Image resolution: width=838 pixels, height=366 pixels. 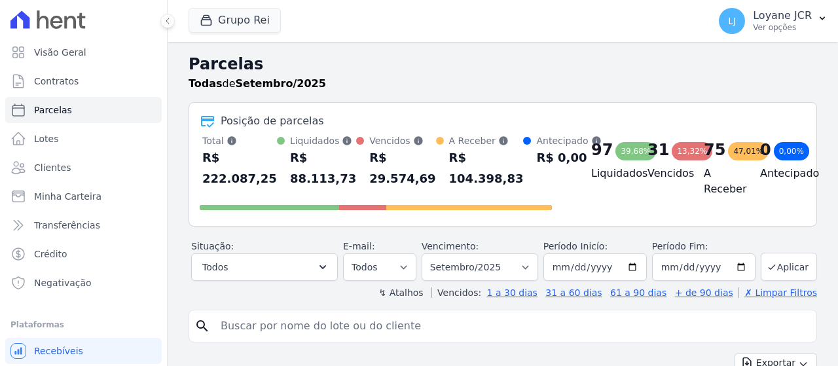 What do you see at coordinates (665, 173) in the screenshot?
I see `h4: Vencidos` at bounding box center [665, 173].